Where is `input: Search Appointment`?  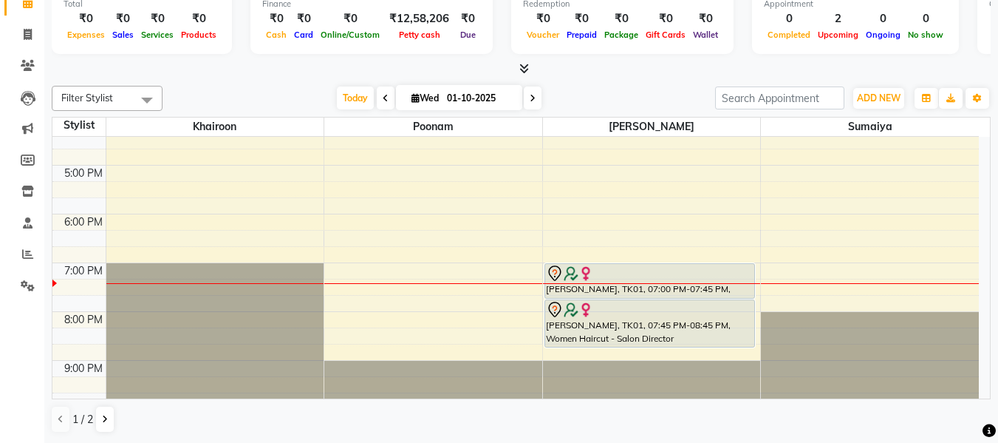
input: Search Appointment is located at coordinates (780, 98).